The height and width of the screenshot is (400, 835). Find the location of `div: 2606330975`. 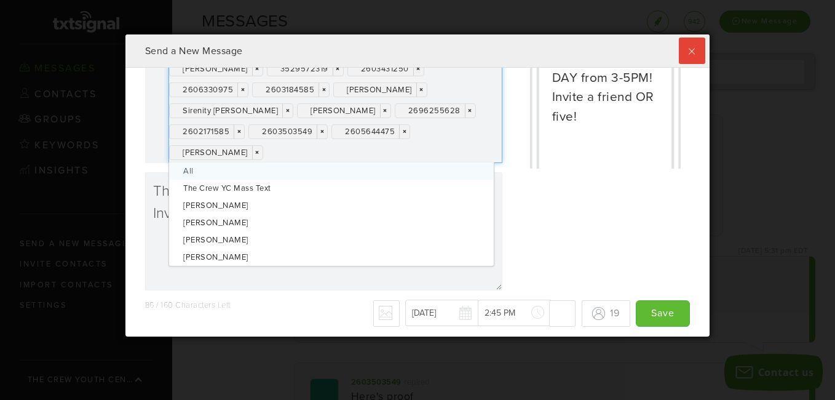

div: 2606330975 is located at coordinates (208, 90).